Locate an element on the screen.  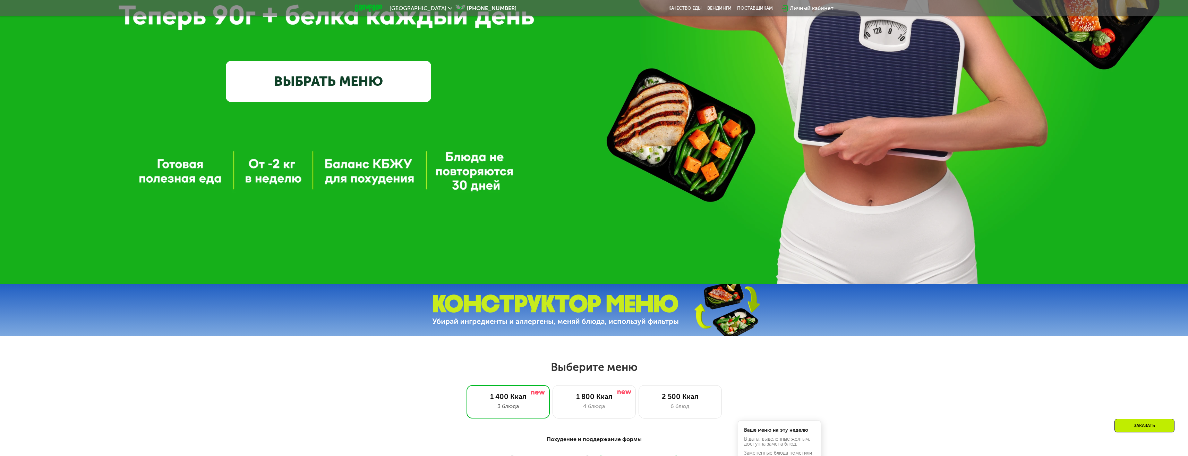
div: 2 500 Ккал is located at coordinates (680, 396).